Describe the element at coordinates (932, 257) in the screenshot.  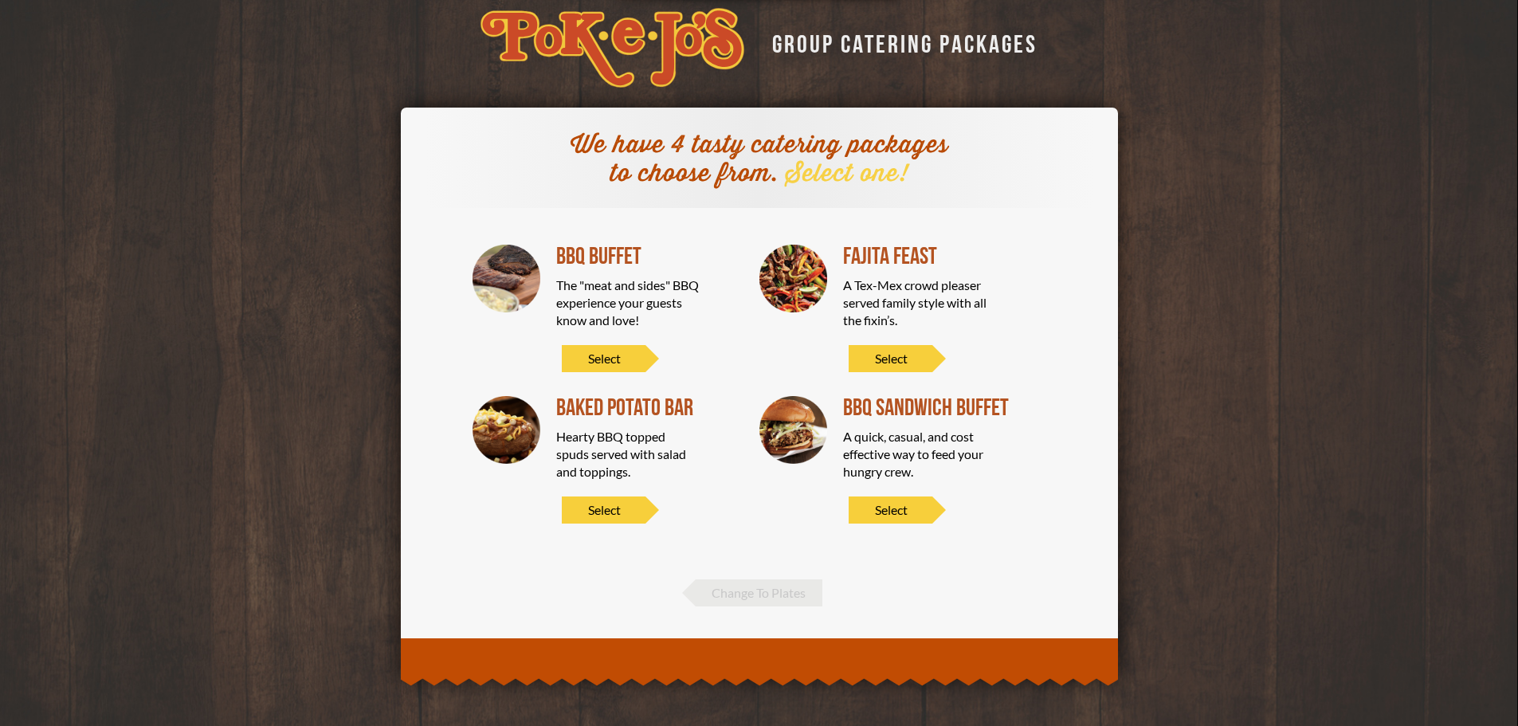
I see `div: Fajita Feast` at that location.